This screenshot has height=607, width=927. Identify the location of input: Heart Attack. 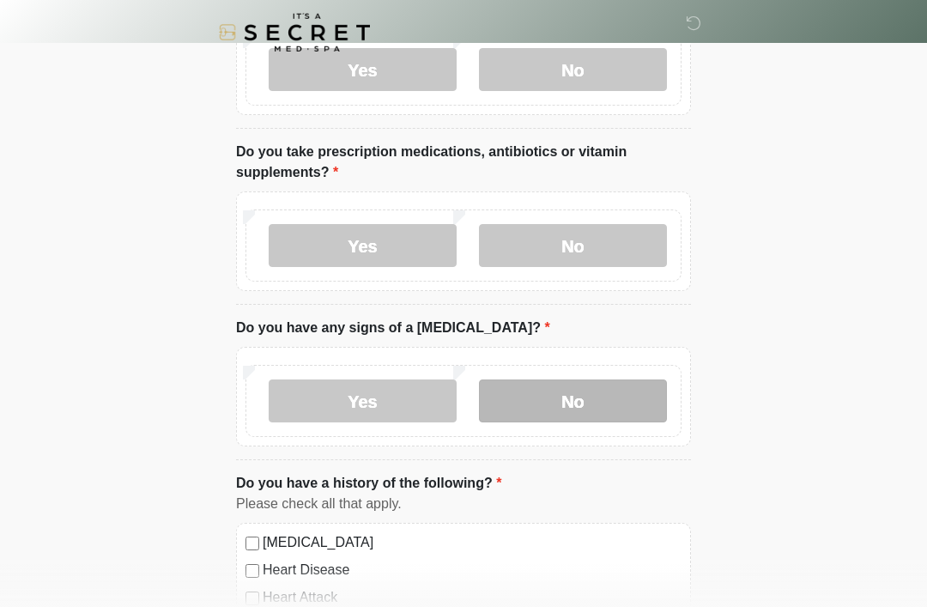
(252, 598).